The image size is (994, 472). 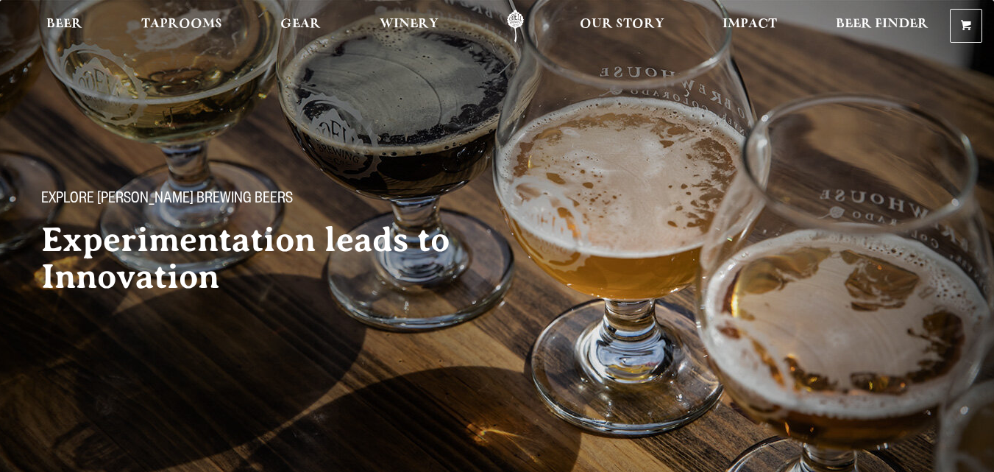 What do you see at coordinates (64, 24) in the screenshot?
I see `span: Beer` at bounding box center [64, 24].